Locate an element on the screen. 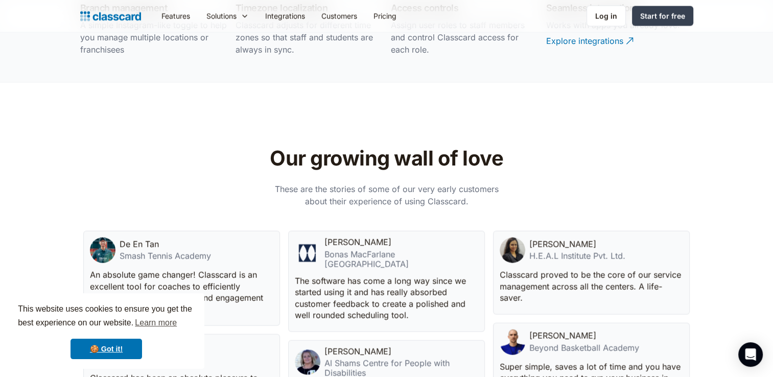  div: Smash Tennis Academy is located at coordinates (165, 256).